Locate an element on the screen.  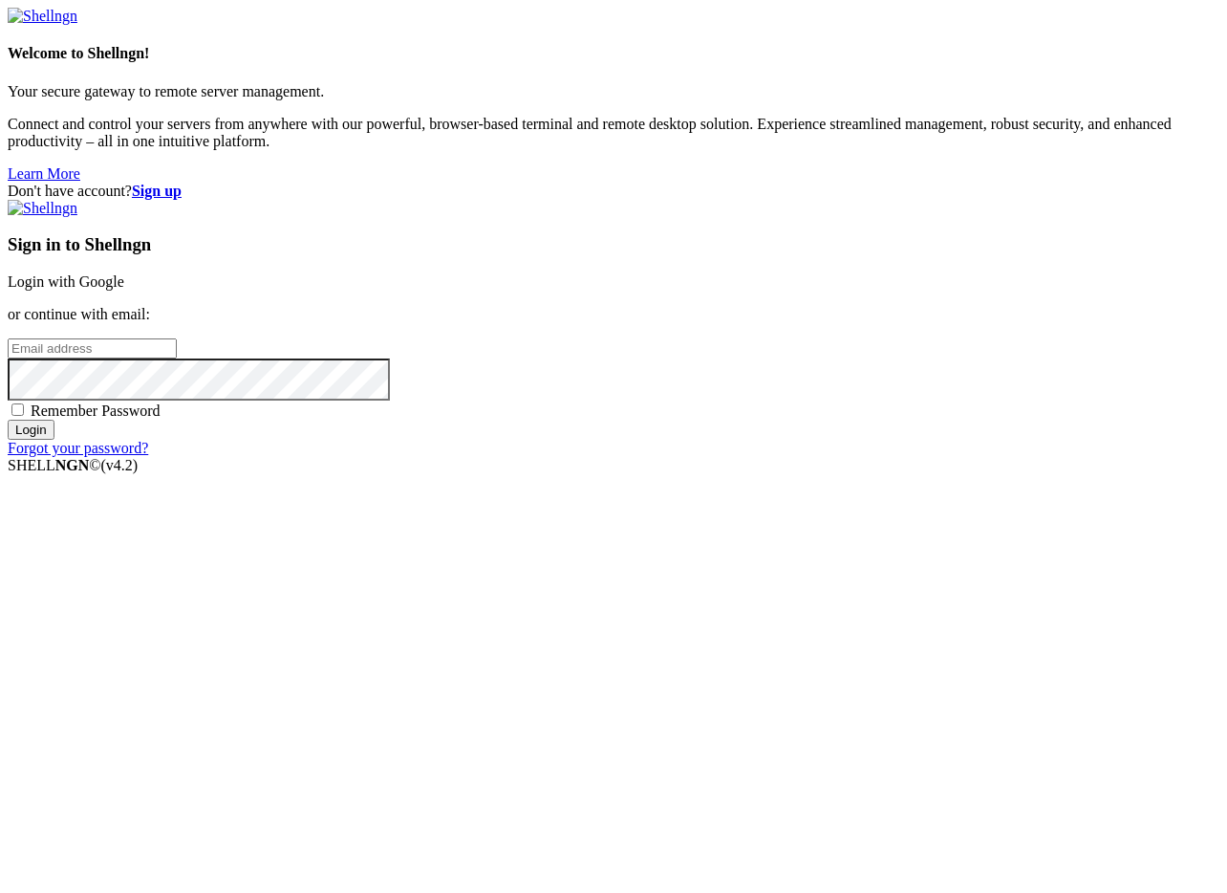
input: Remember Password is located at coordinates (17, 409).